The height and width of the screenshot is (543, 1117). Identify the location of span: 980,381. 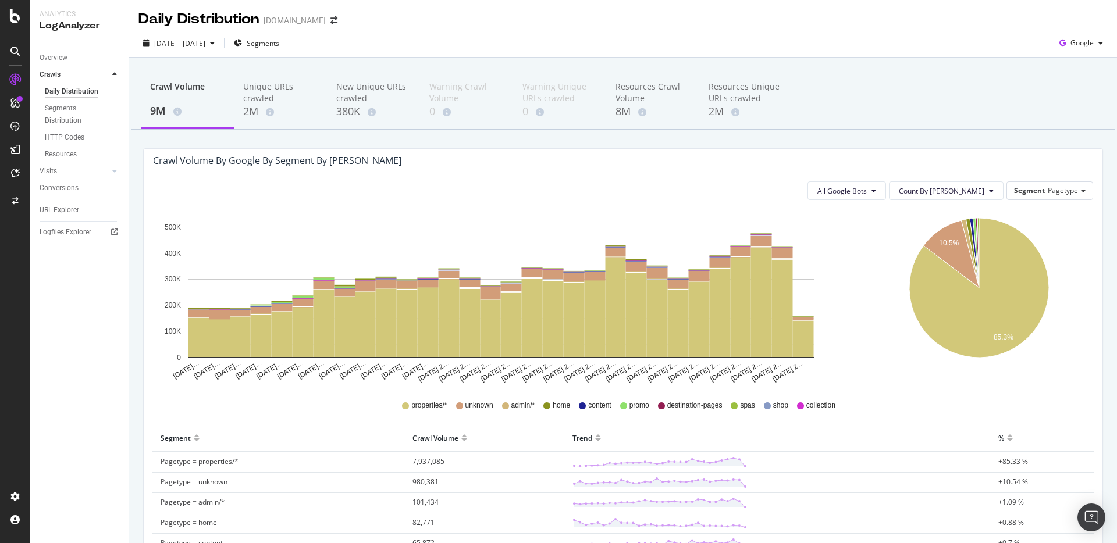
(425, 482).